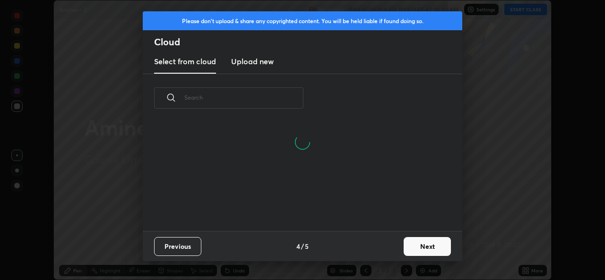 This screenshot has height=280, width=605. What do you see at coordinates (244, 97) in the screenshot?
I see `input: Search` at bounding box center [244, 97].